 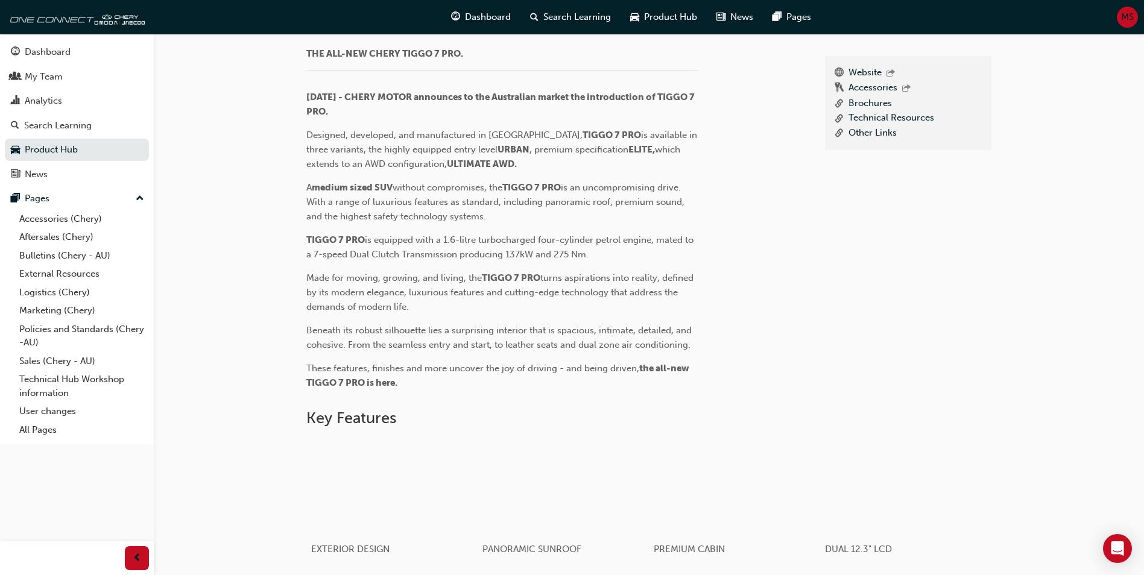 What do you see at coordinates (798, 17) in the screenshot?
I see `span: Pages` at bounding box center [798, 17].